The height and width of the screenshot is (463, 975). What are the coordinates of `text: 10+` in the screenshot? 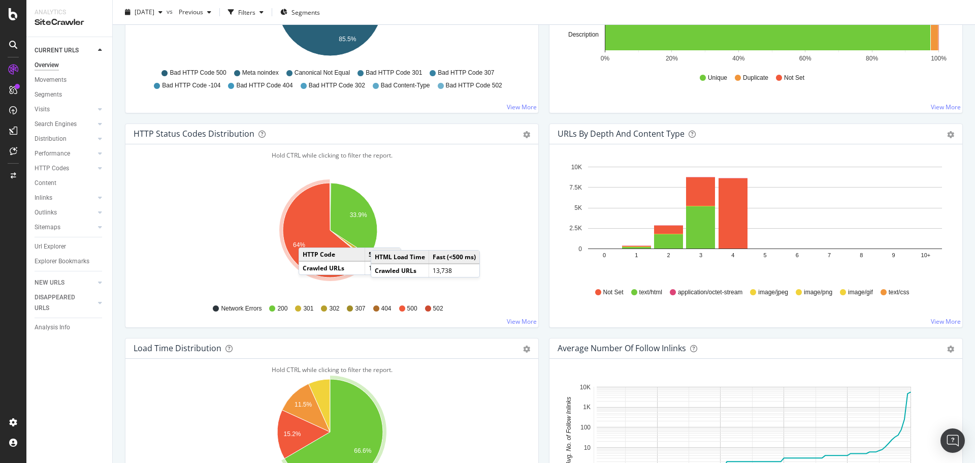 It's located at (926, 255).